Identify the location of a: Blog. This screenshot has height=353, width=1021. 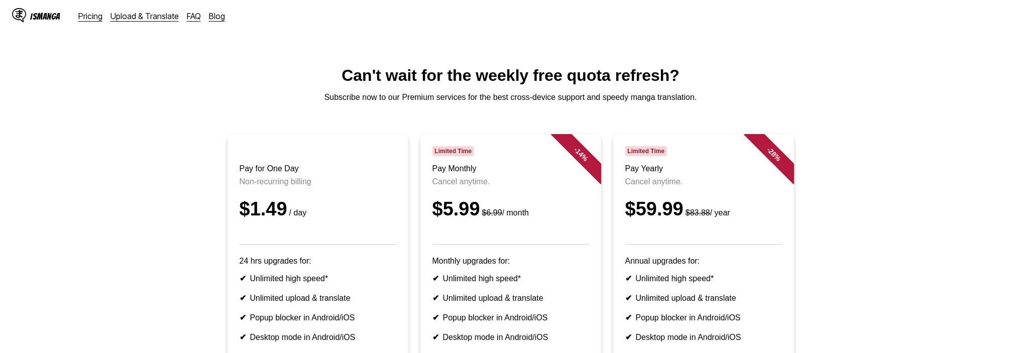
(217, 16).